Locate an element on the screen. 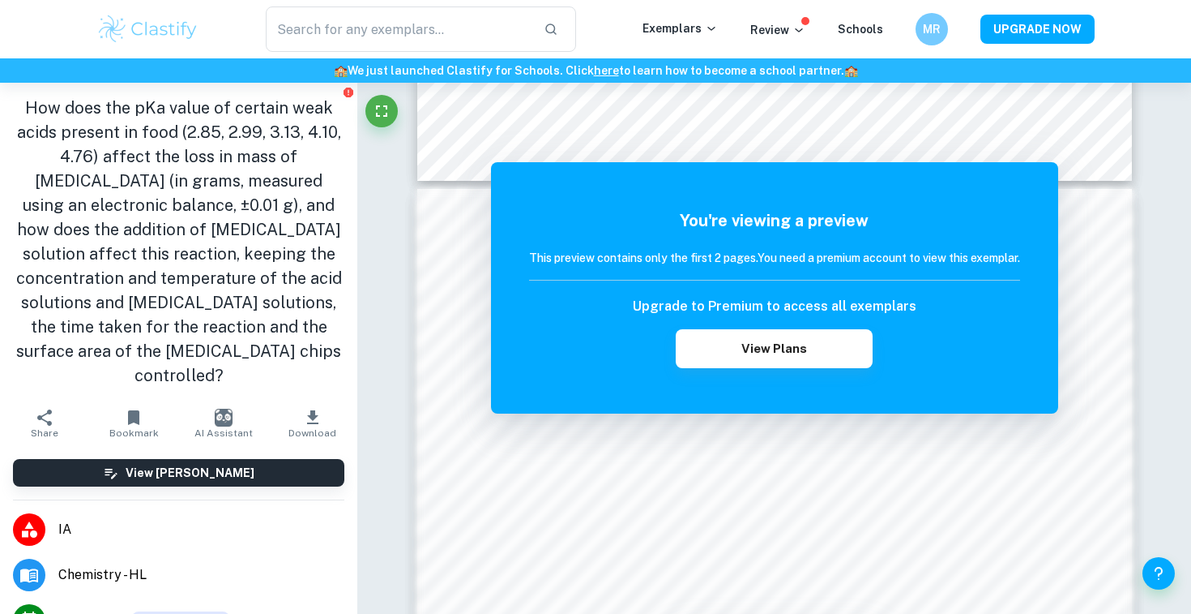 This screenshot has width=1191, height=614. h6: Upgrade to Premium to access all exemplars is located at coordinates (775, 306).